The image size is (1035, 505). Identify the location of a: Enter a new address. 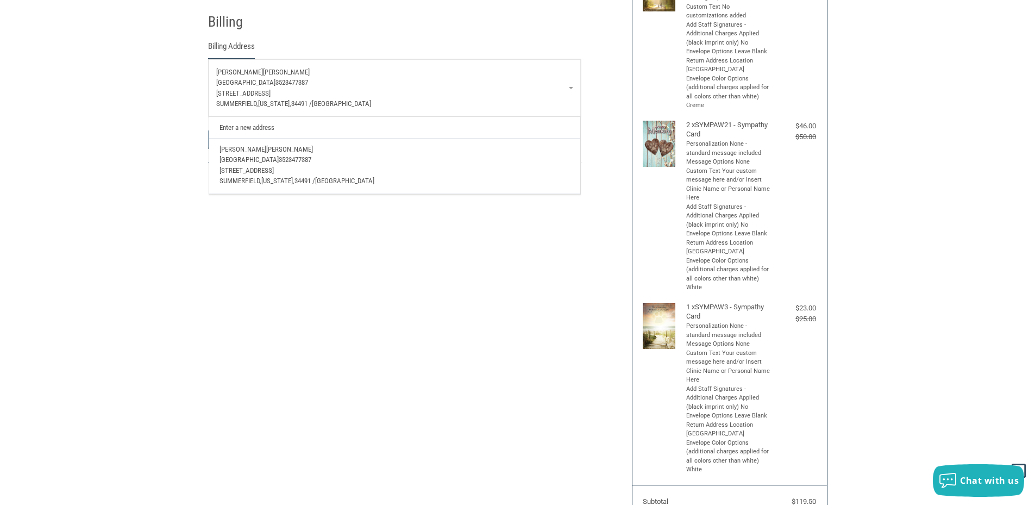
(394, 127).